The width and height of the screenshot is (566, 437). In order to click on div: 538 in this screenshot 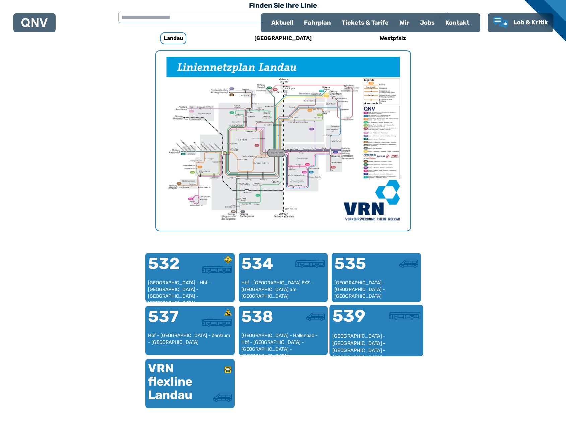, I will do `click(262, 321)`.